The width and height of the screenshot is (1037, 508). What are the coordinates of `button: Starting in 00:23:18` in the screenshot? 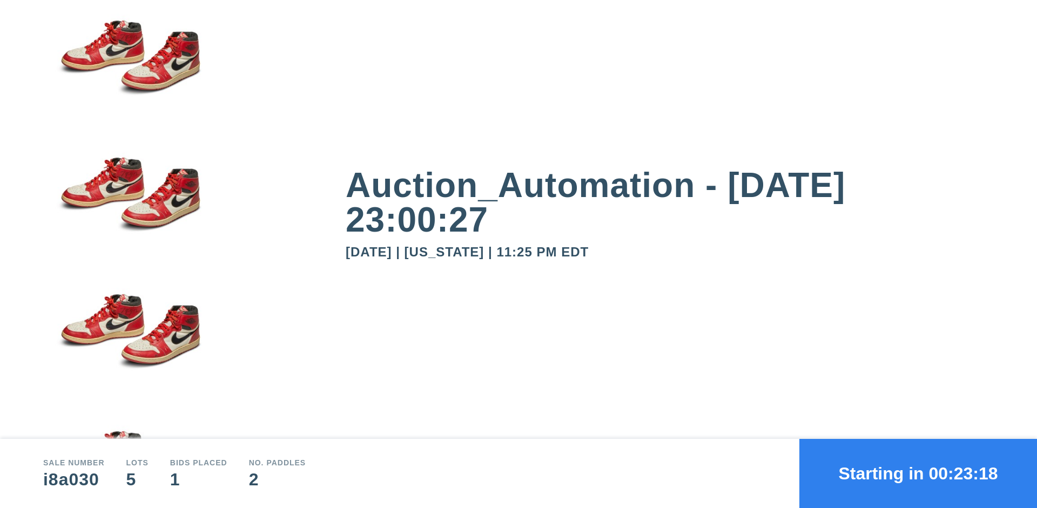 It's located at (918, 474).